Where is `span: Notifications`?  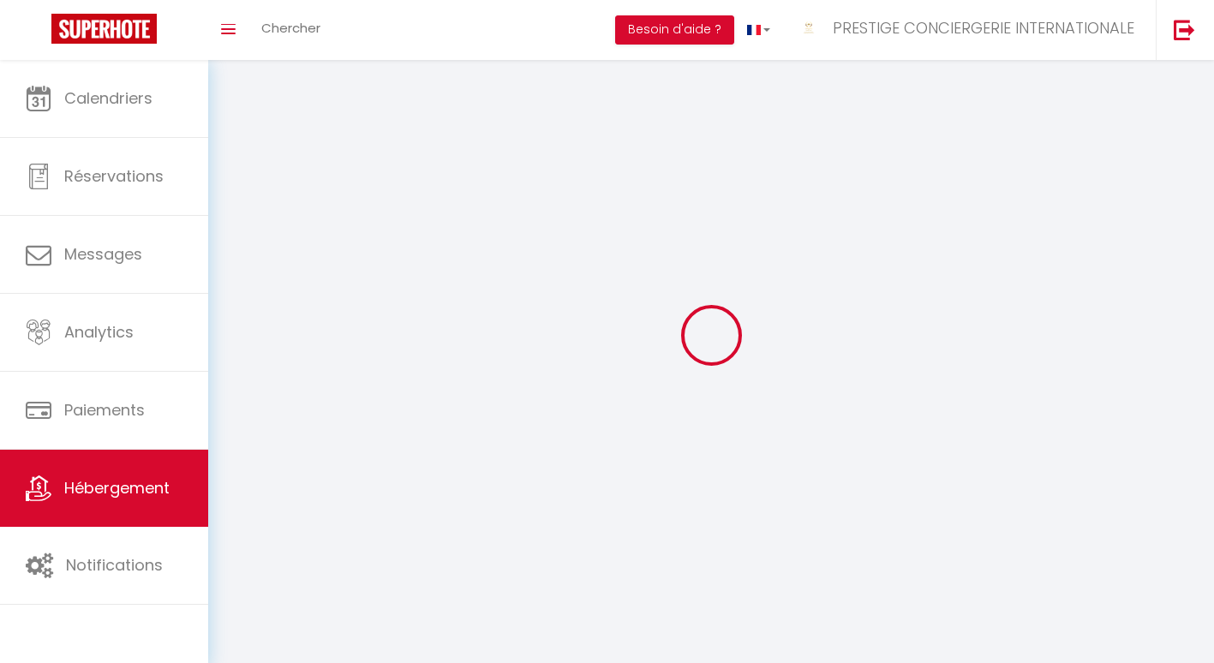
span: Notifications is located at coordinates (114, 565).